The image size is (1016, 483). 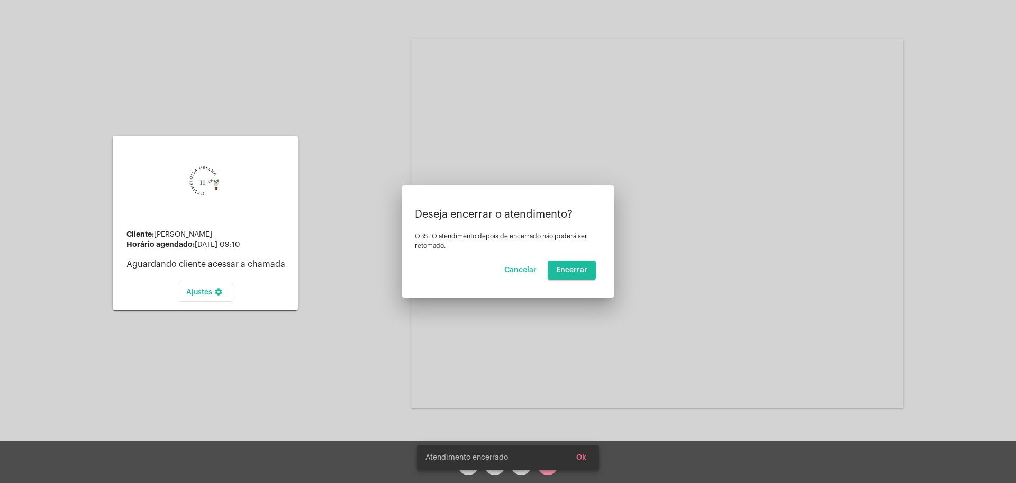 I want to click on span: Ok, so click(x=581, y=457).